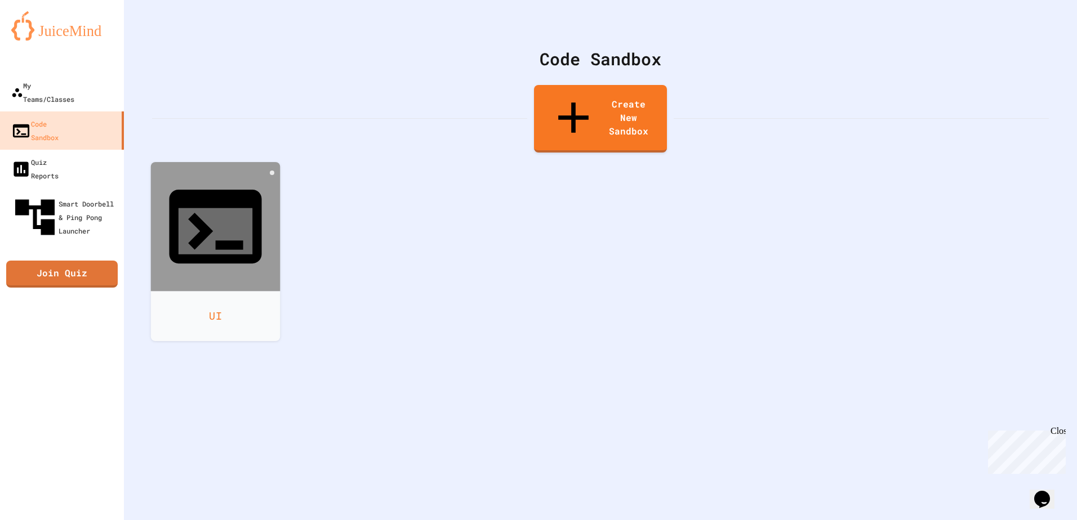 This screenshot has height=520, width=1077. What do you see at coordinates (65, 217) in the screenshot?
I see `div: Smart Doorbell & Ping Pong Launcher` at bounding box center [65, 217].